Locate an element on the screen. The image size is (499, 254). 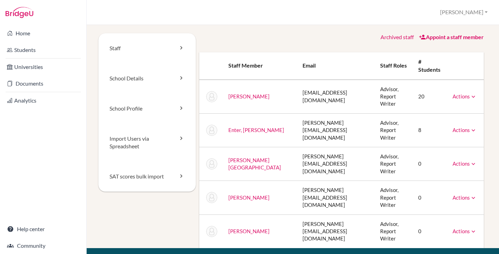
a: Documents is located at coordinates (43, 84).